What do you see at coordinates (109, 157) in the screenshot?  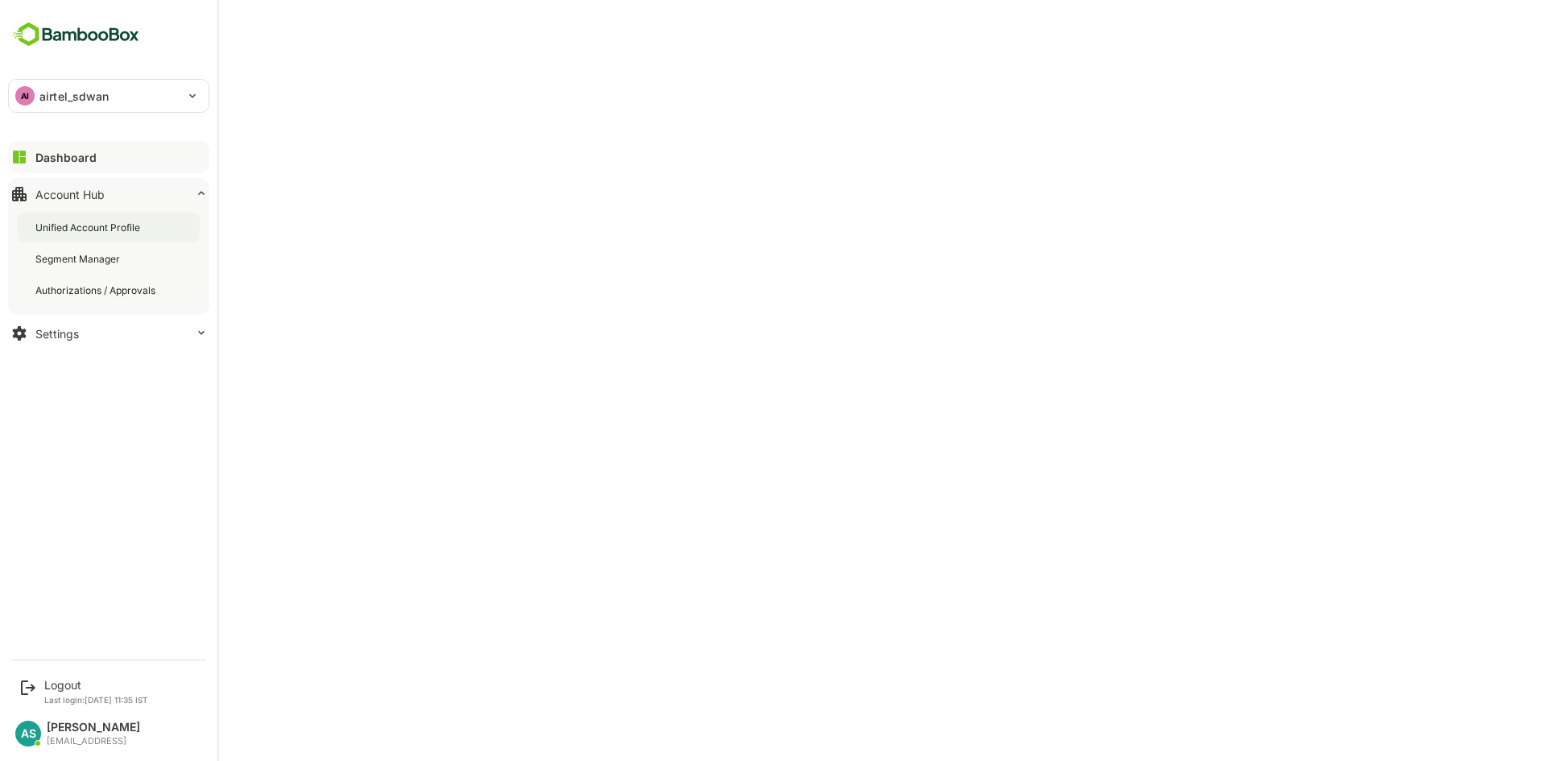 I see `button: Dashboard` at bounding box center [109, 157].